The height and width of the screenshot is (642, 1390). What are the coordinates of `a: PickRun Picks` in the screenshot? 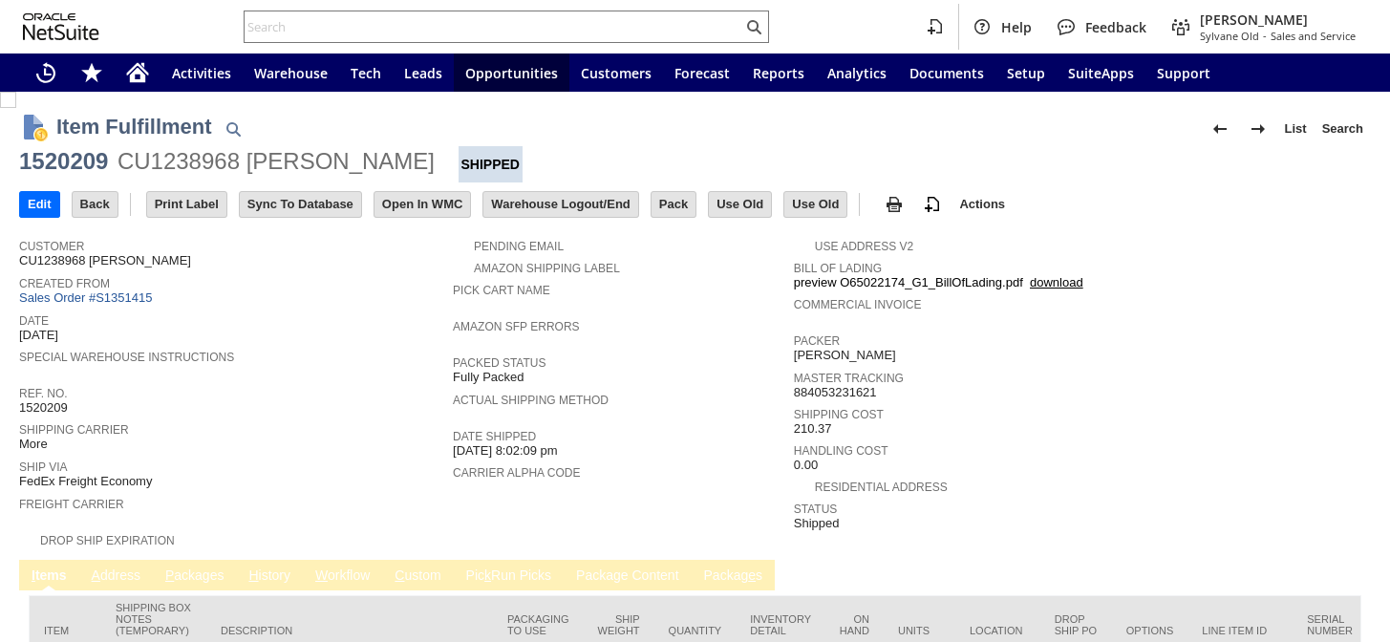 It's located at (508, 576).